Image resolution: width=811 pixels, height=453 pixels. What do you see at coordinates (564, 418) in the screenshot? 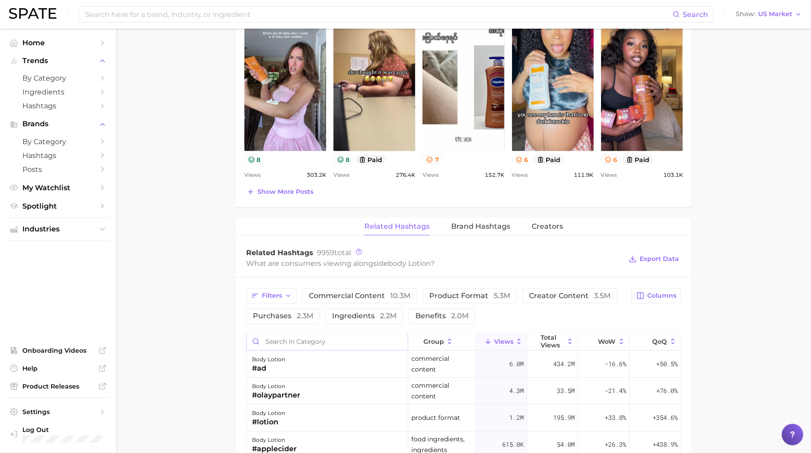
I see `span: 195.9m` at bounding box center [564, 418].